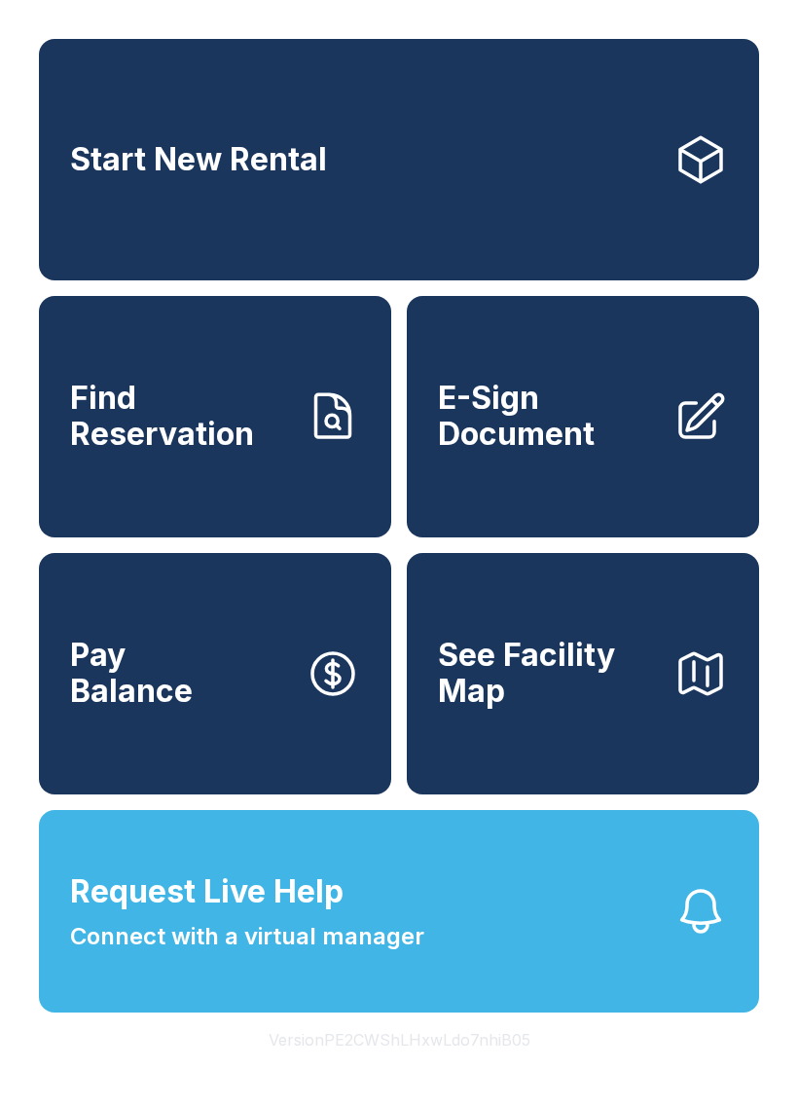 Image resolution: width=798 pixels, height=1106 pixels. What do you see at coordinates (131, 673) in the screenshot?
I see `span: Pay Balance` at bounding box center [131, 673].